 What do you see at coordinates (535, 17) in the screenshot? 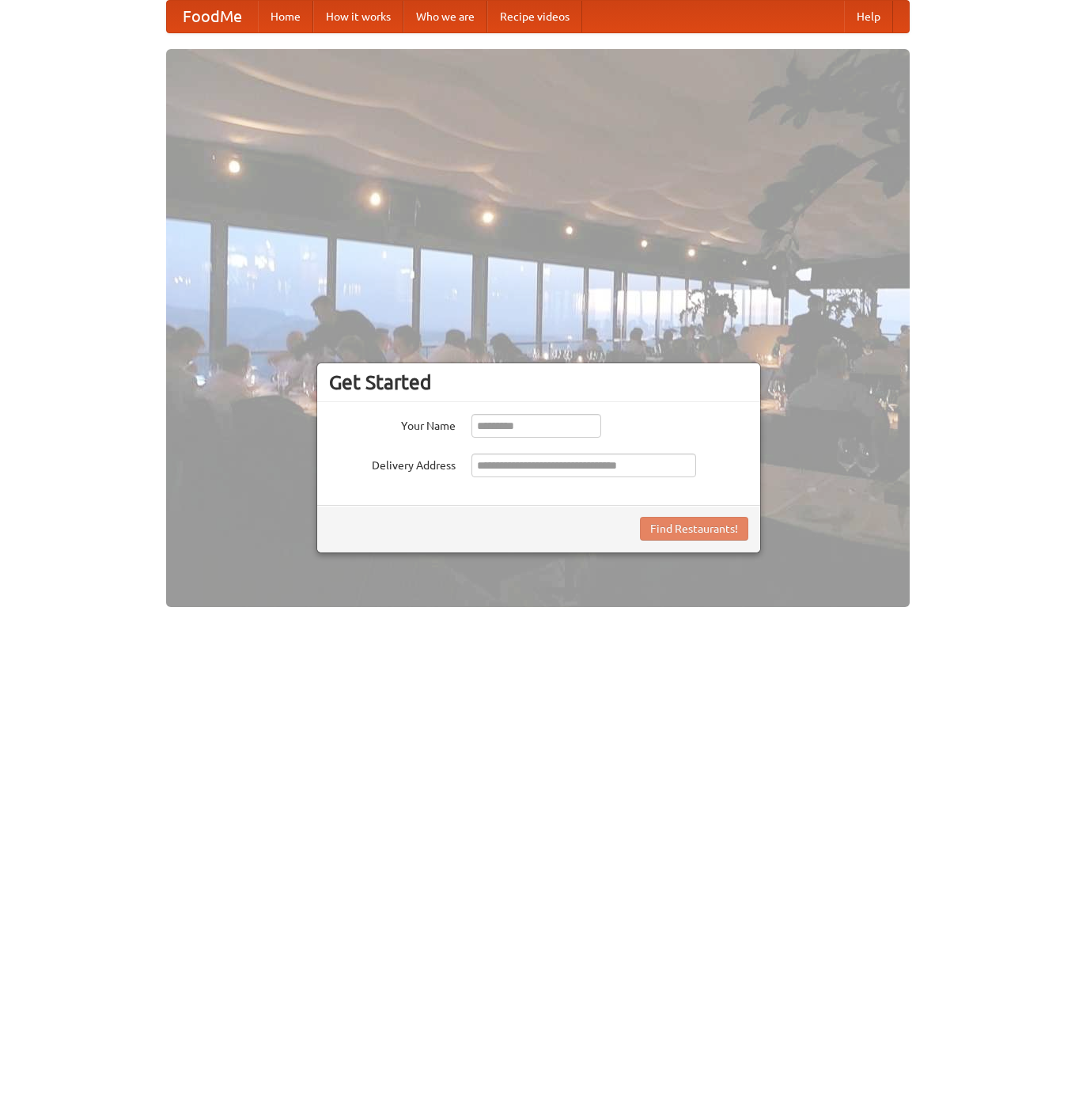
I see `a: Recipe videos` at bounding box center [535, 17].